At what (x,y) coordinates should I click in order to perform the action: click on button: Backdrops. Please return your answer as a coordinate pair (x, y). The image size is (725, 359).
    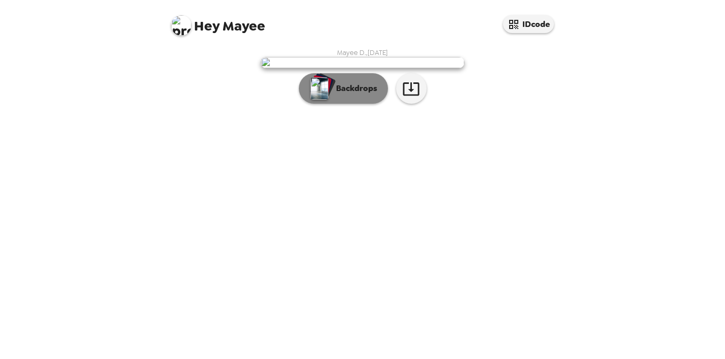
    Looking at the image, I should click on (343, 89).